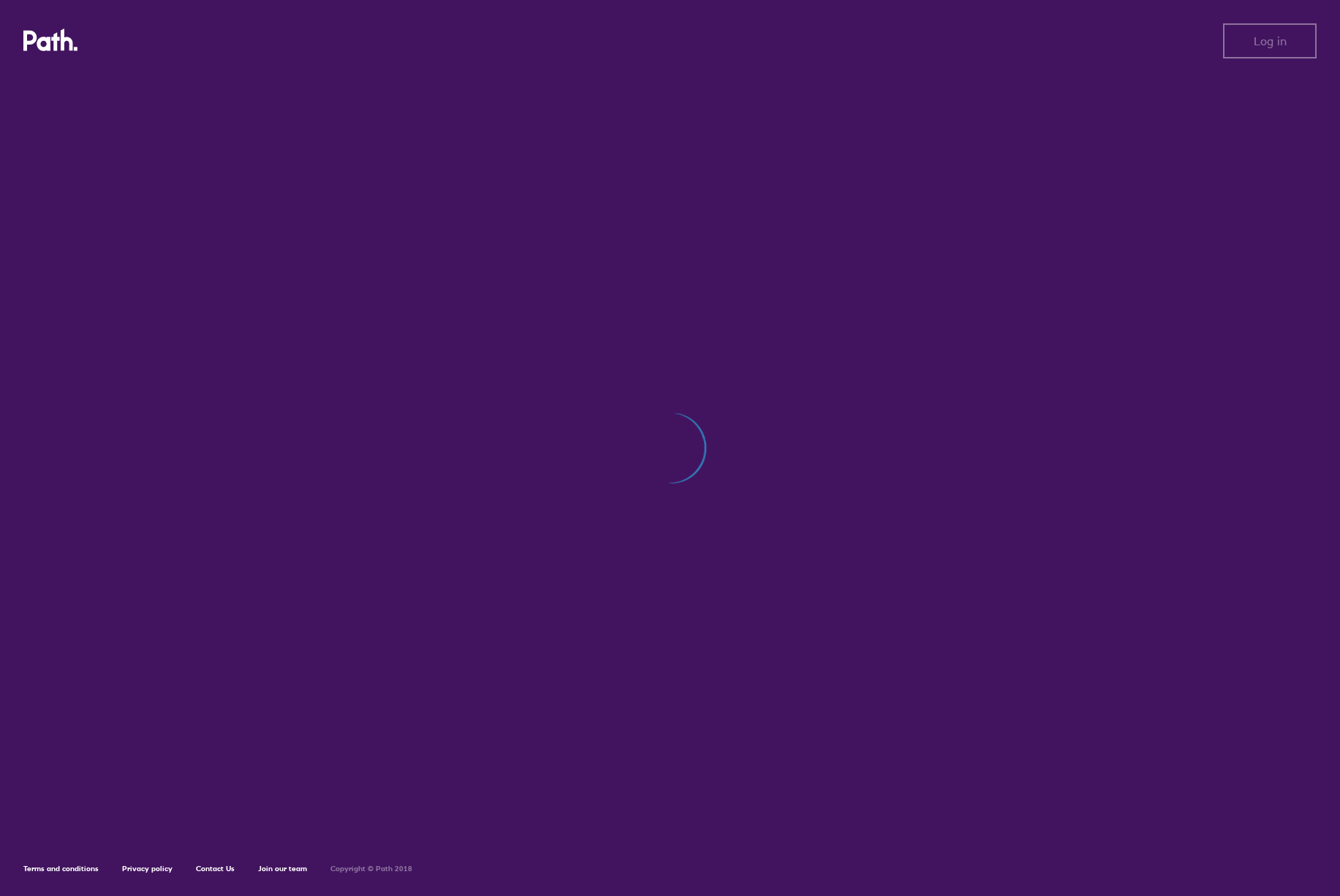 This screenshot has height=896, width=1340. What do you see at coordinates (61, 868) in the screenshot?
I see `a: Terms and conditions` at bounding box center [61, 868].